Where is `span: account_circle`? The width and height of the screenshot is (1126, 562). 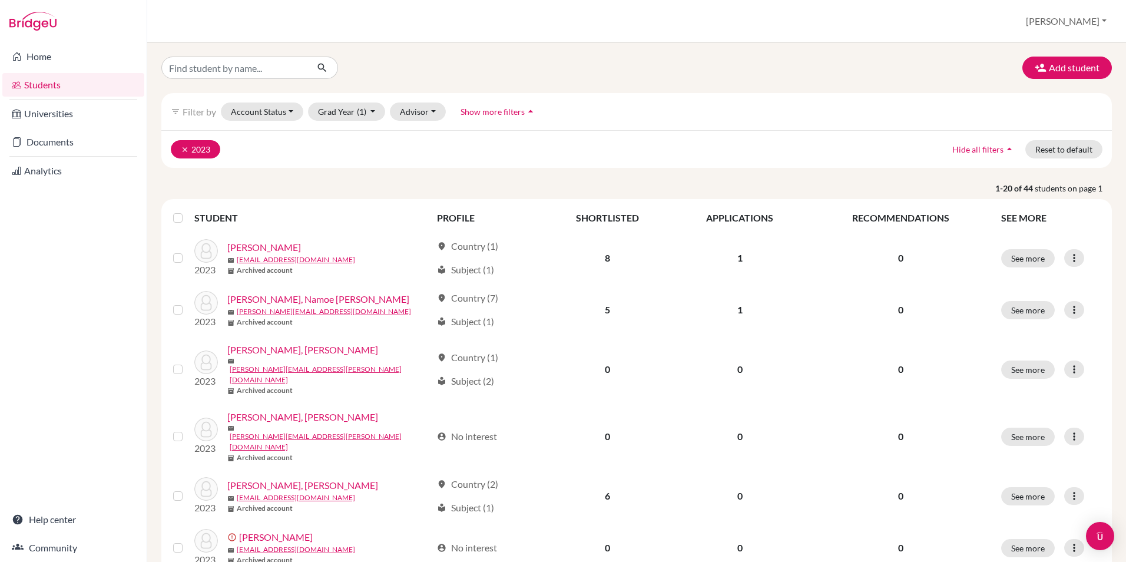
span: account_circle is located at coordinates (442, 436).